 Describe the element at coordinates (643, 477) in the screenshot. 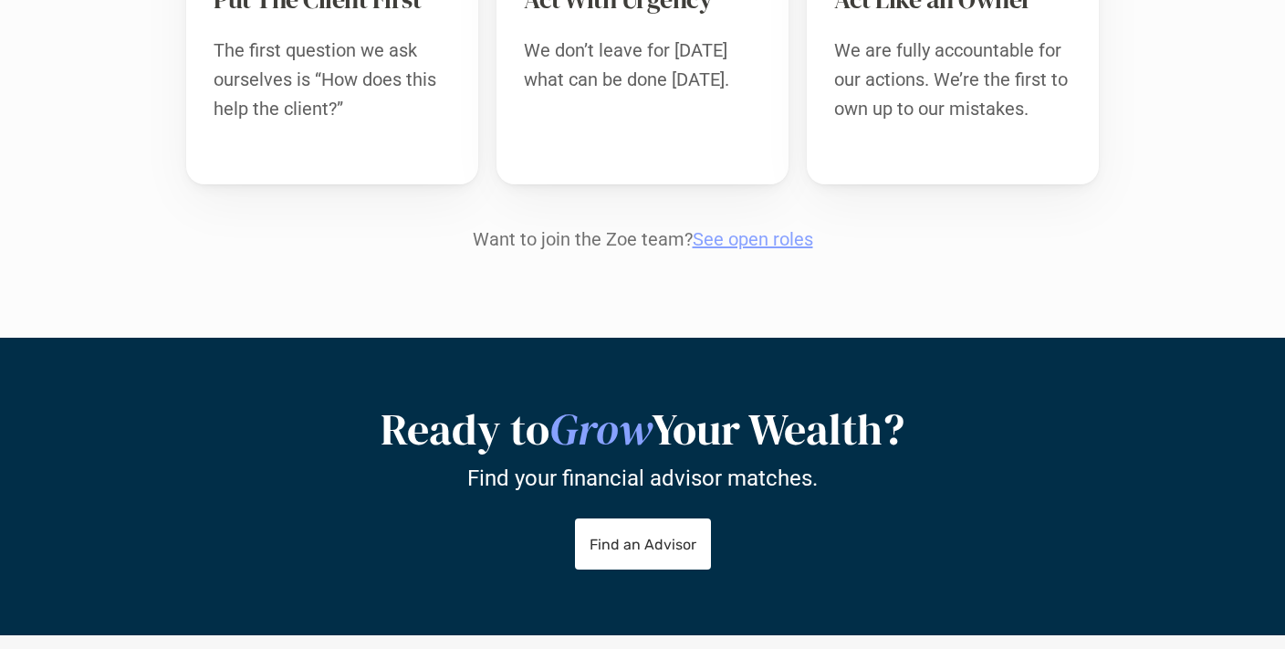

I see `p: Find your financial advisor matches.` at that location.